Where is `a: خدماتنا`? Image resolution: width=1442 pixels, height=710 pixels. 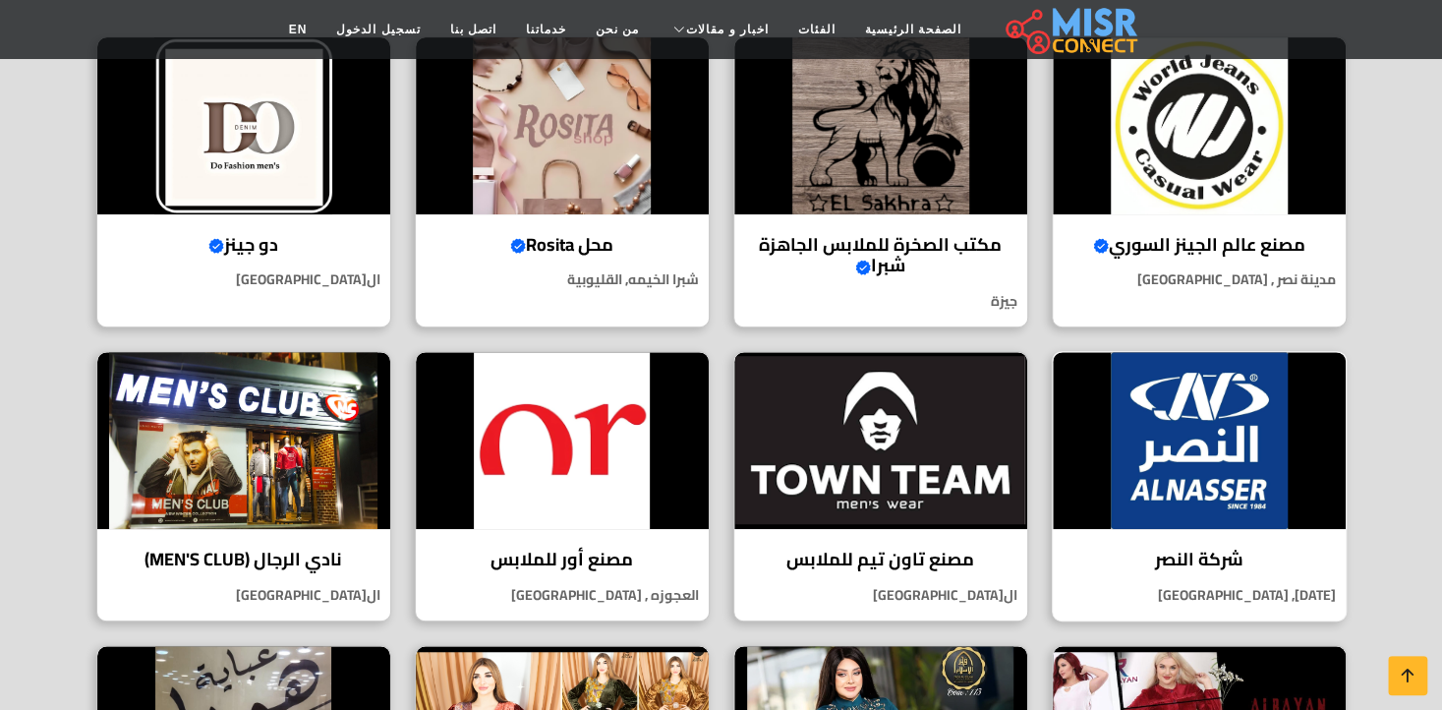
a: خدماتنا is located at coordinates (546, 29).